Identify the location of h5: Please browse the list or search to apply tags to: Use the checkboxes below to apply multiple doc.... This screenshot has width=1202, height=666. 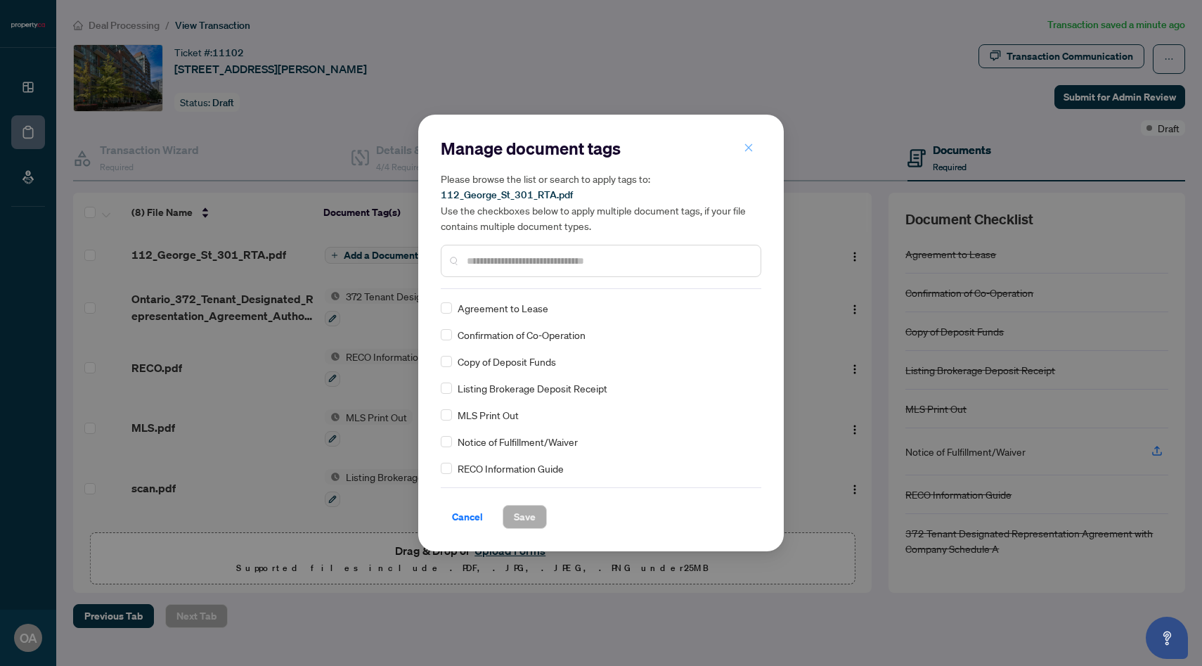
(601, 202).